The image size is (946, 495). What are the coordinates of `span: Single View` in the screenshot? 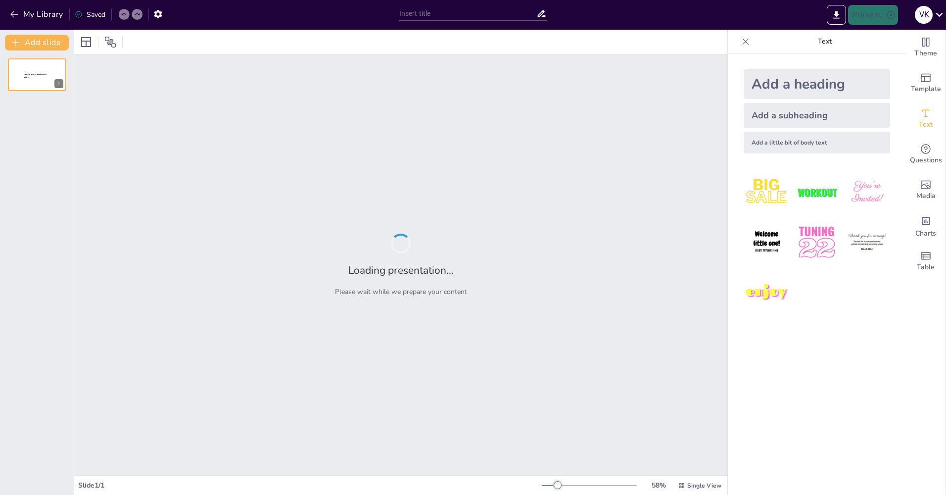 It's located at (704, 485).